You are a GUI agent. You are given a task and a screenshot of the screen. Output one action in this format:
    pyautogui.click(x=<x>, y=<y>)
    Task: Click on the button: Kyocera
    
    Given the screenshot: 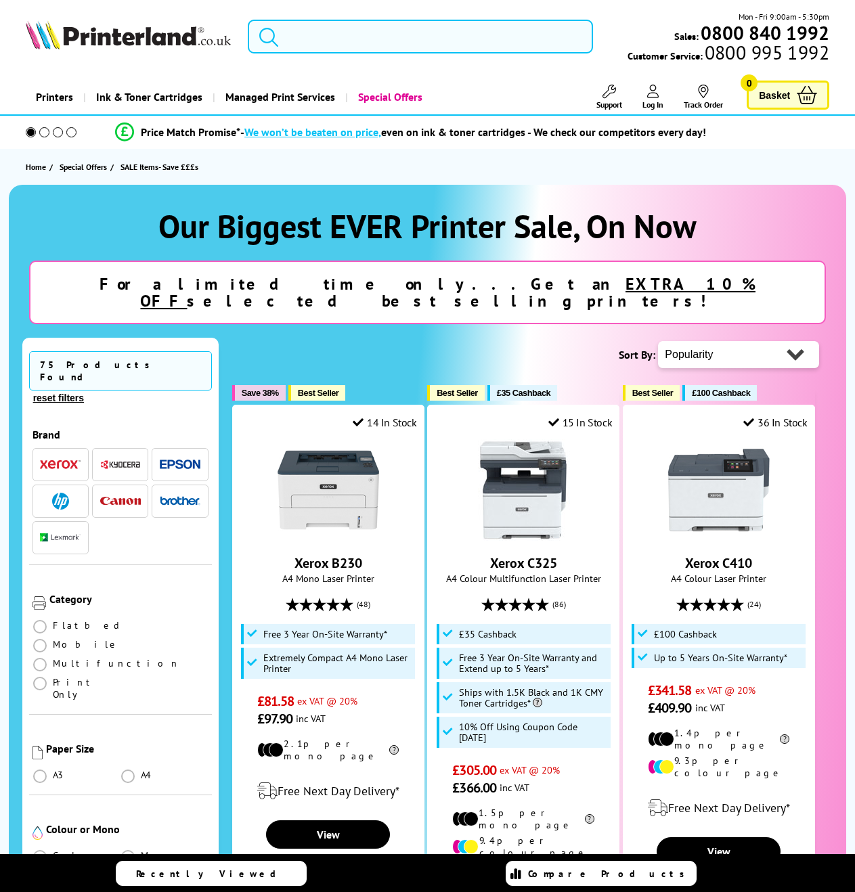 What is the action you would take?
    pyautogui.click(x=120, y=464)
    